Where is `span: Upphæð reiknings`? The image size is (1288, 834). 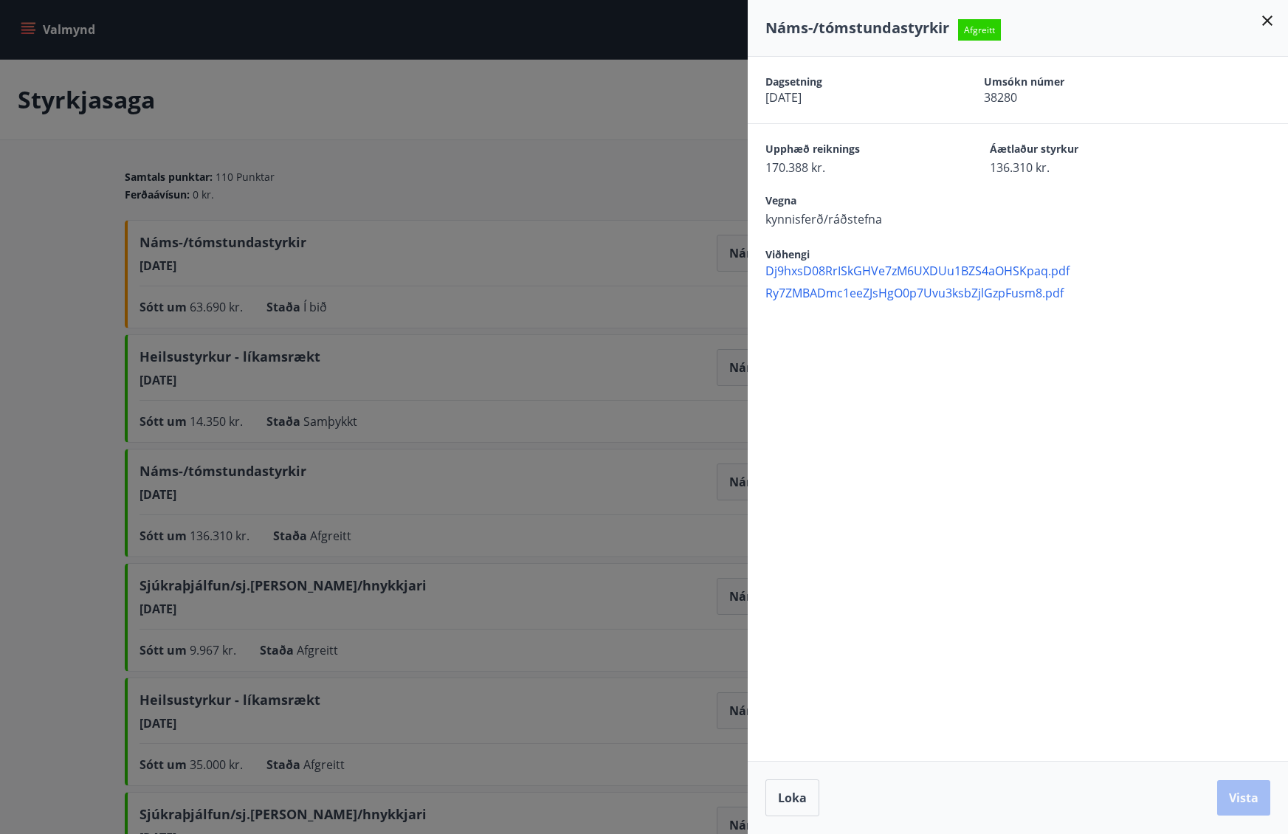
span: Upphæð reiknings is located at coordinates (851, 151).